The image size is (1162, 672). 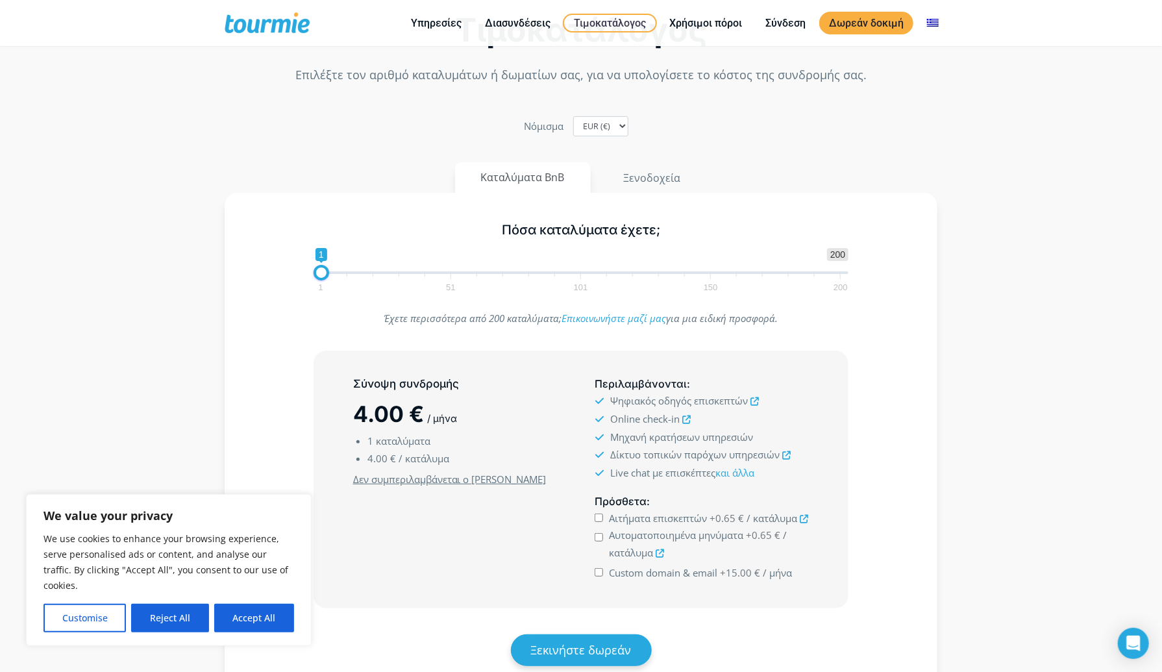 What do you see at coordinates (786, 23) in the screenshot?
I see `a: Σύνδεση` at bounding box center [786, 23].